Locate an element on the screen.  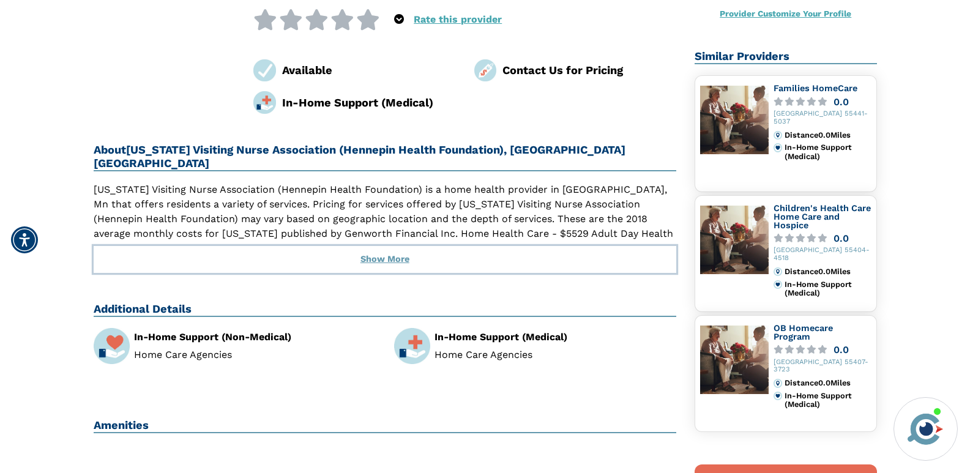
button: Show More is located at coordinates (385, 260).